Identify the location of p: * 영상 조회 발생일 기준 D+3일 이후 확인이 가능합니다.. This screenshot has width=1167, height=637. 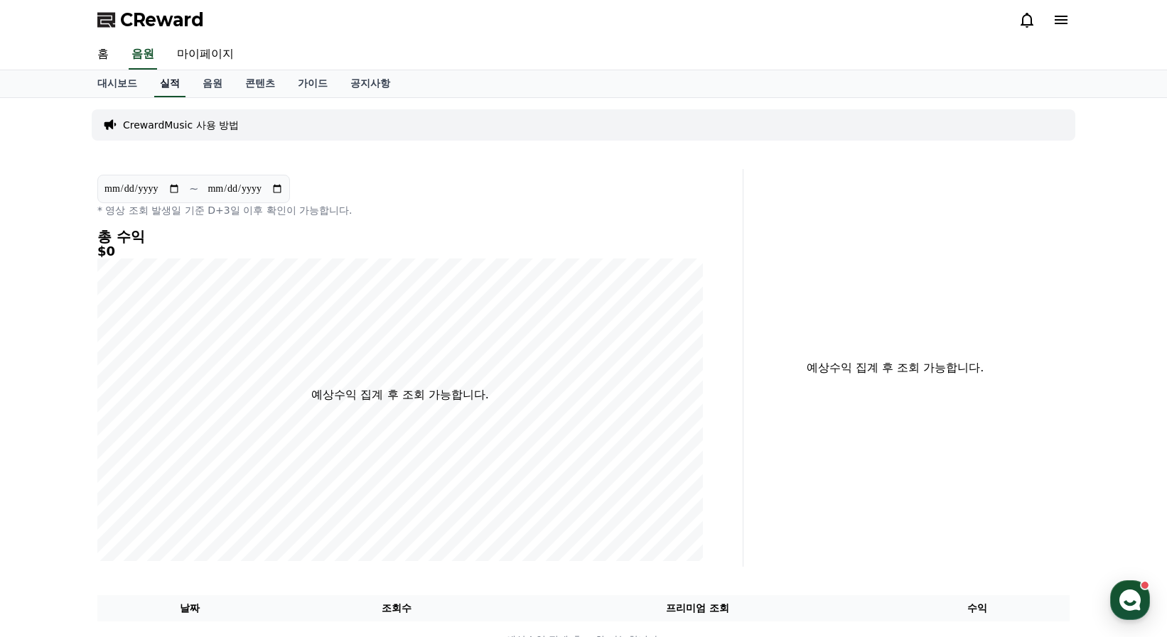
(400, 210).